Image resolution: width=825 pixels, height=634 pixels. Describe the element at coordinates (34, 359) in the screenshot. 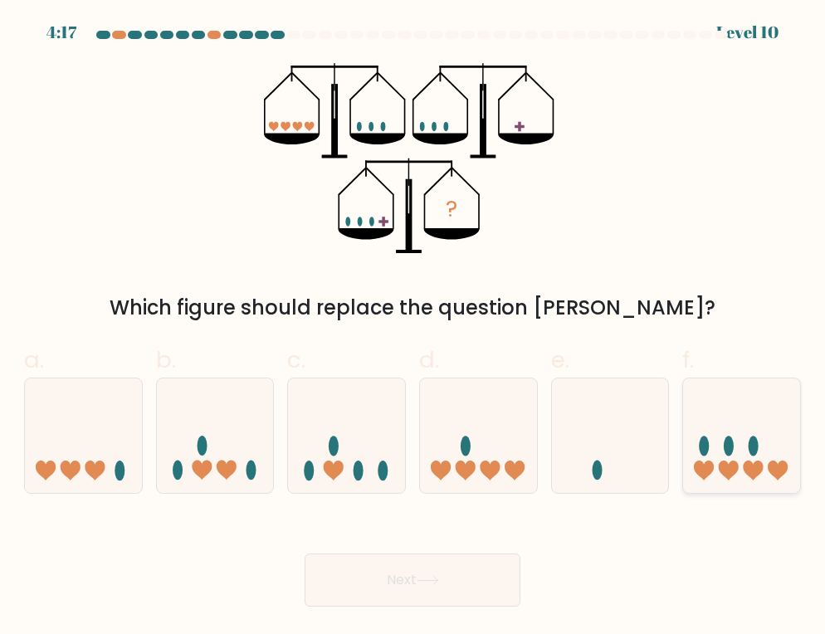

I see `span: a.` at that location.